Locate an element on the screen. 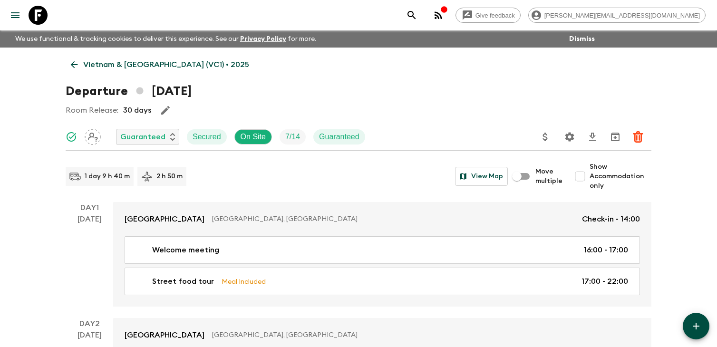 This screenshot has width=717, height=347. p: Secured is located at coordinates (207, 137).